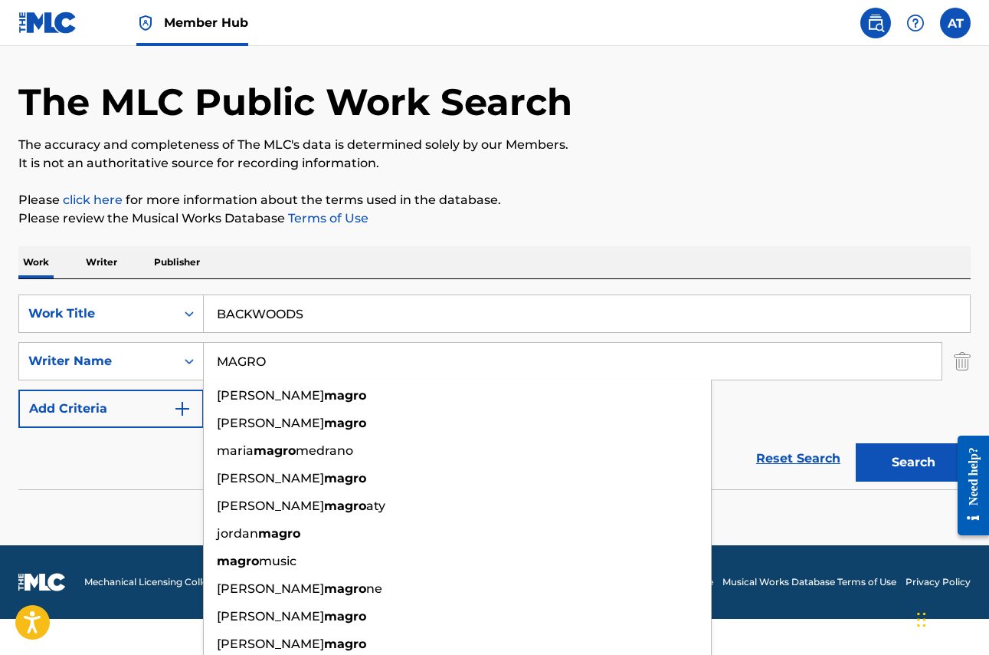  I want to click on p: Please for more information about the terms used in the database., so click(494, 200).